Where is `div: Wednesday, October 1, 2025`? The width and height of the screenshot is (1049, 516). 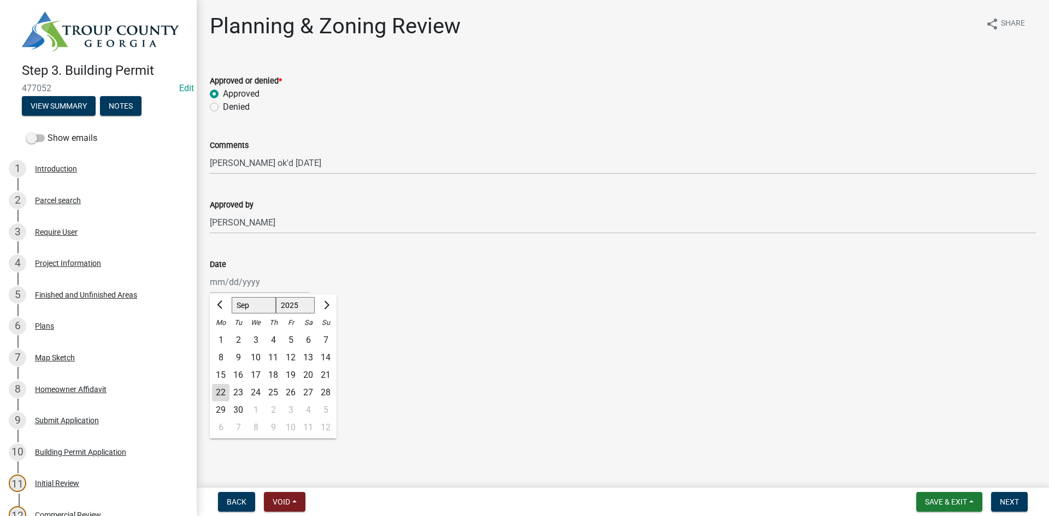 div: Wednesday, October 1, 2025 is located at coordinates (256, 410).